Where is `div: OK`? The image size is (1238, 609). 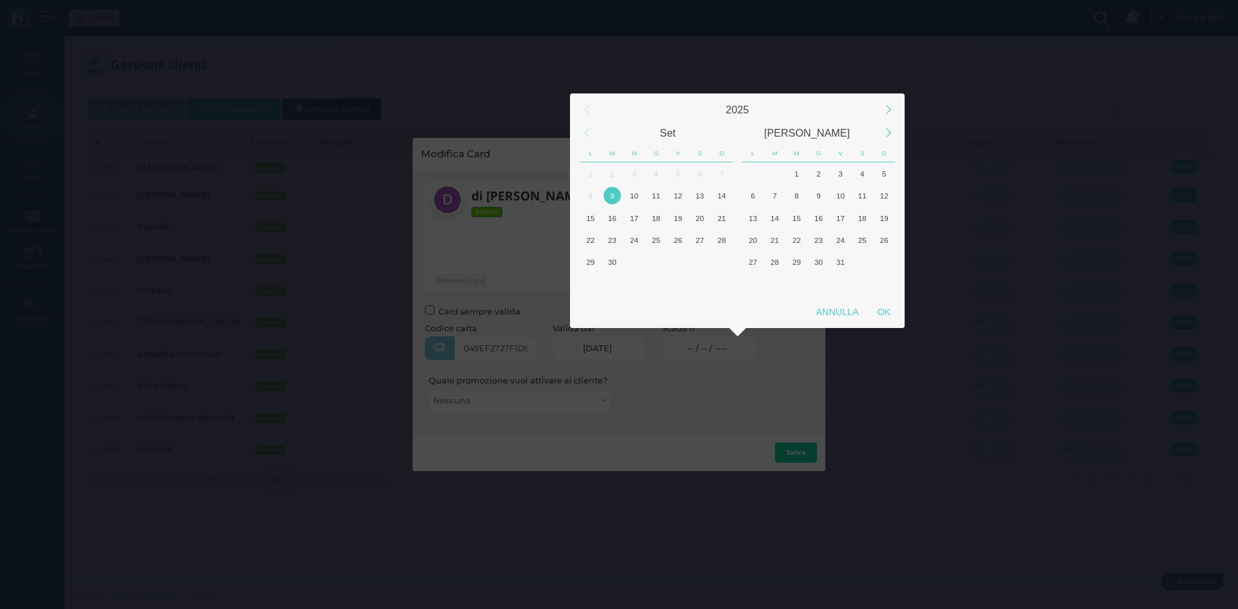
div: OK is located at coordinates (884, 312).